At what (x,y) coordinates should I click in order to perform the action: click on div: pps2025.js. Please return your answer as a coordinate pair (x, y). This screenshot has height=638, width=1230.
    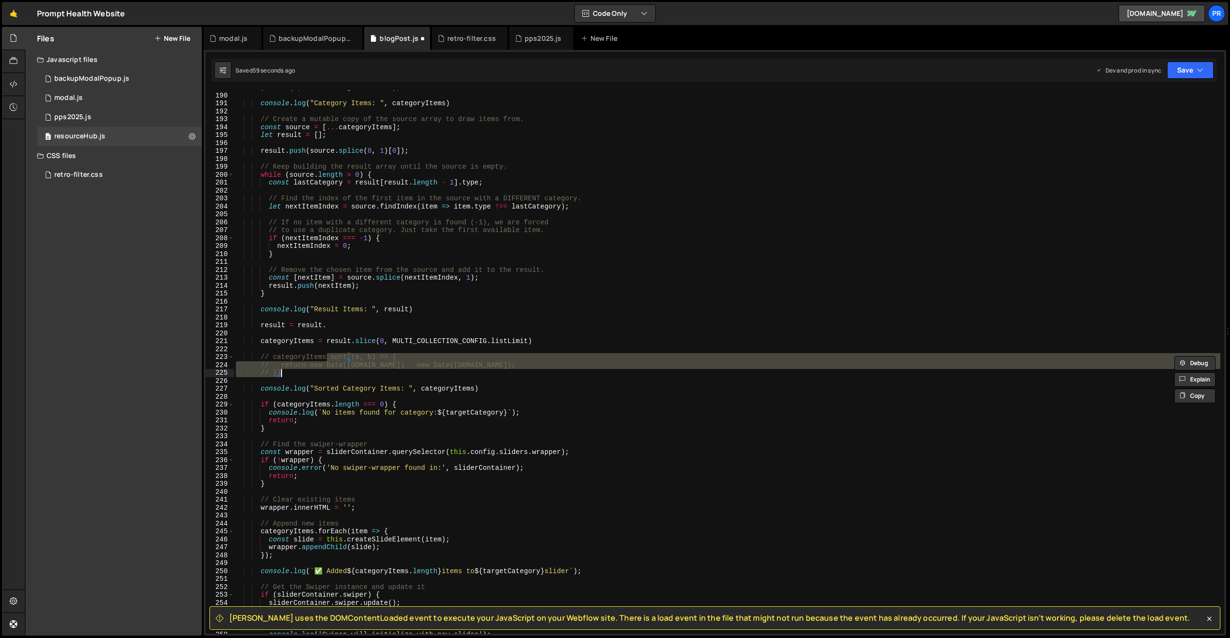
    Looking at the image, I should click on (73, 117).